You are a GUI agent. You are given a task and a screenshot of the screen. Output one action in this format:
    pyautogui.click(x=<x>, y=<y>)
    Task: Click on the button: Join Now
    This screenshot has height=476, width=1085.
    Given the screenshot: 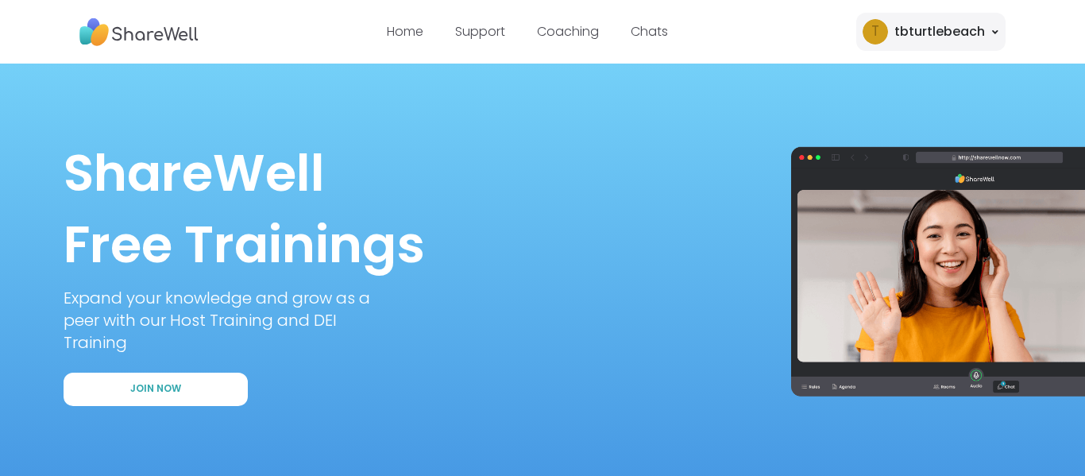 What is the action you would take?
    pyautogui.click(x=156, y=389)
    